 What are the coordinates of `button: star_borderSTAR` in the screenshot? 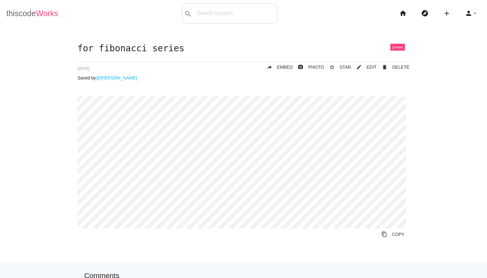 It's located at (337, 67).